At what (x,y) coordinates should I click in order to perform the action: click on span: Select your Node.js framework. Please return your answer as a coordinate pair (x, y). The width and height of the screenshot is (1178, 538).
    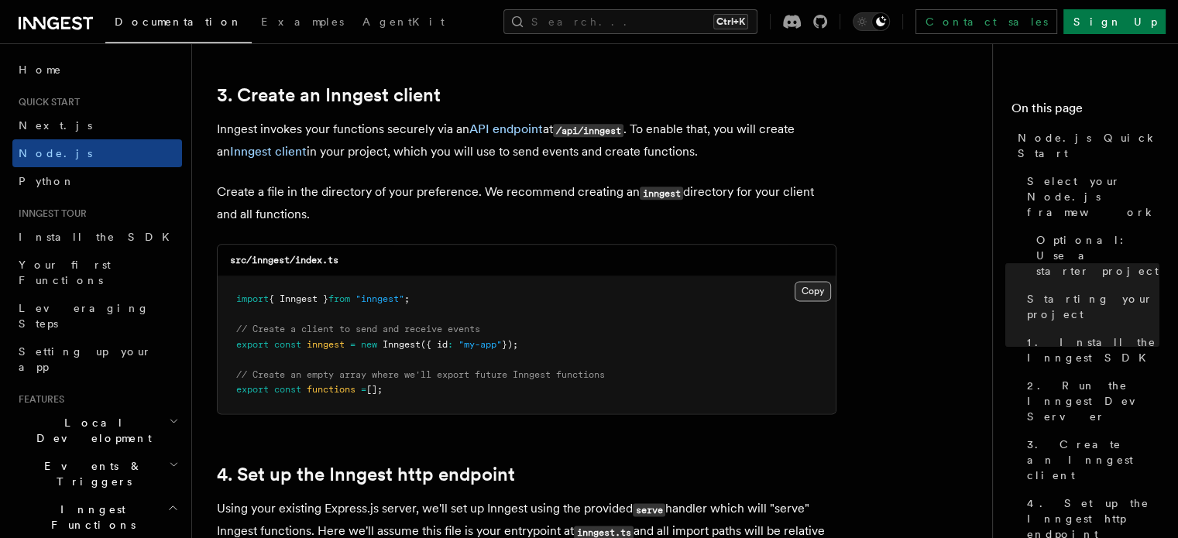
    Looking at the image, I should click on (1093, 197).